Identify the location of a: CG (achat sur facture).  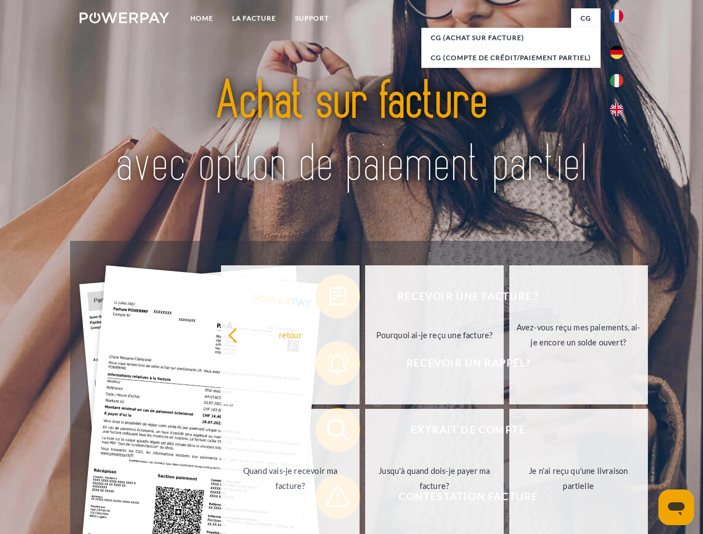
(511, 38).